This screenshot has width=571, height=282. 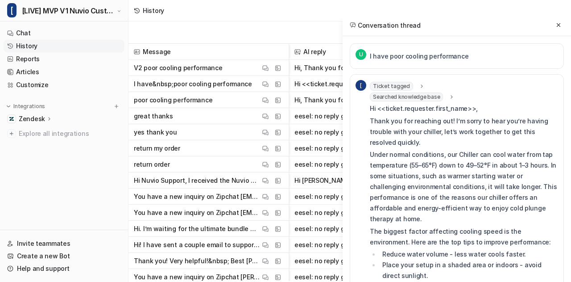 What do you see at coordinates (419, 56) in the screenshot?
I see `p: I have poor cooling performance` at bounding box center [419, 56].